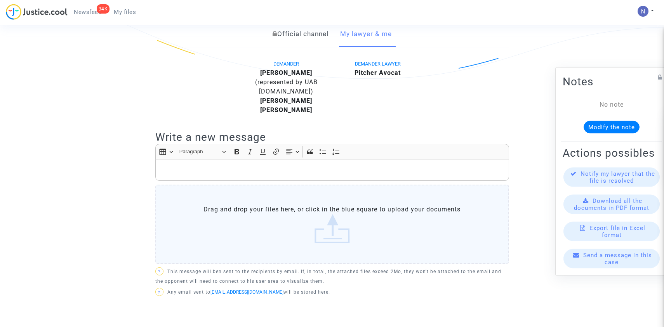 The image size is (664, 327). Describe the element at coordinates (332, 151) in the screenshot. I see `div: Editor toolbar` at that location.